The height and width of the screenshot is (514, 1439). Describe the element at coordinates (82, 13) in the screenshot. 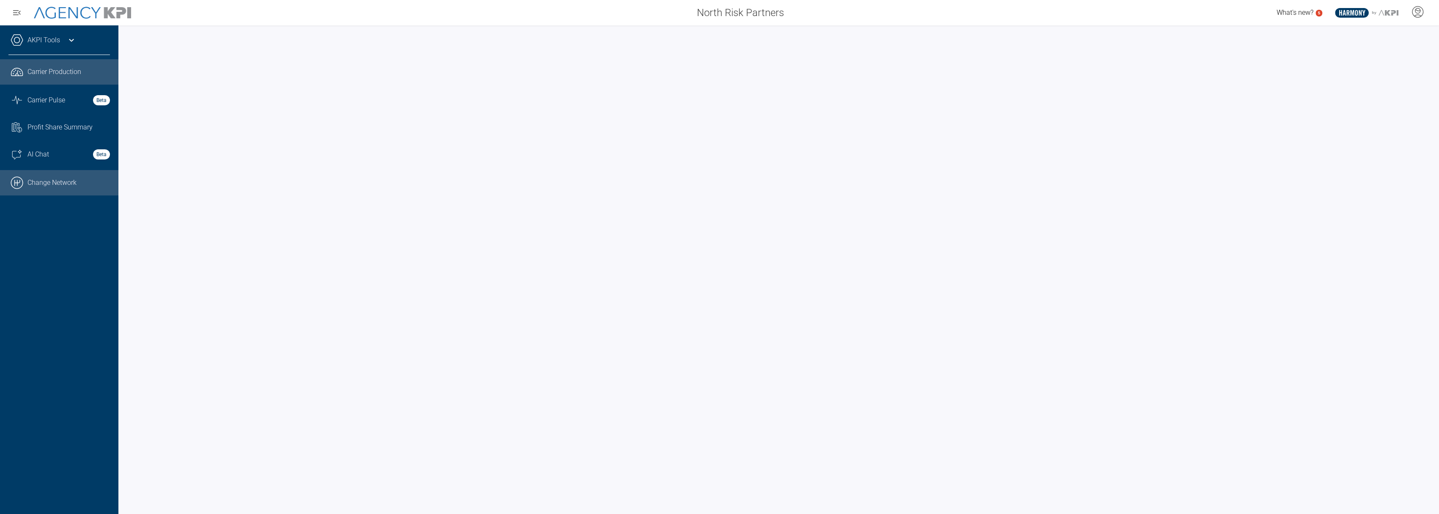

I see `img: AgencyKPI` at that location.